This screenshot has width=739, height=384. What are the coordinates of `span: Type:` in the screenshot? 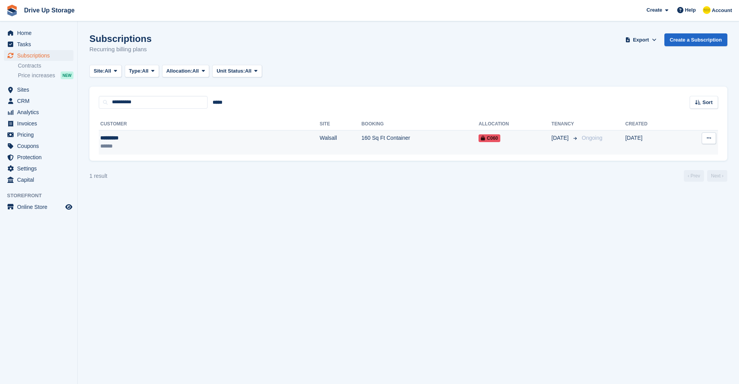 It's located at (136, 71).